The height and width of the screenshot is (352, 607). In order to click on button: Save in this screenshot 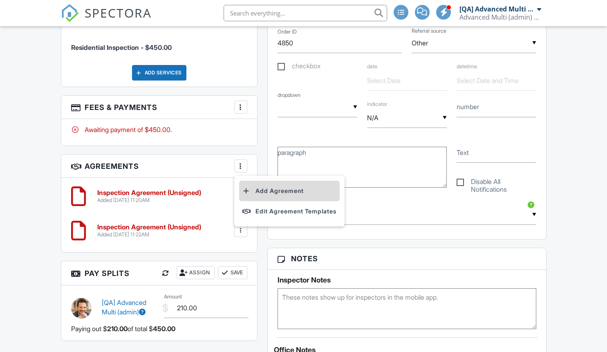, I will do `click(233, 273)`.